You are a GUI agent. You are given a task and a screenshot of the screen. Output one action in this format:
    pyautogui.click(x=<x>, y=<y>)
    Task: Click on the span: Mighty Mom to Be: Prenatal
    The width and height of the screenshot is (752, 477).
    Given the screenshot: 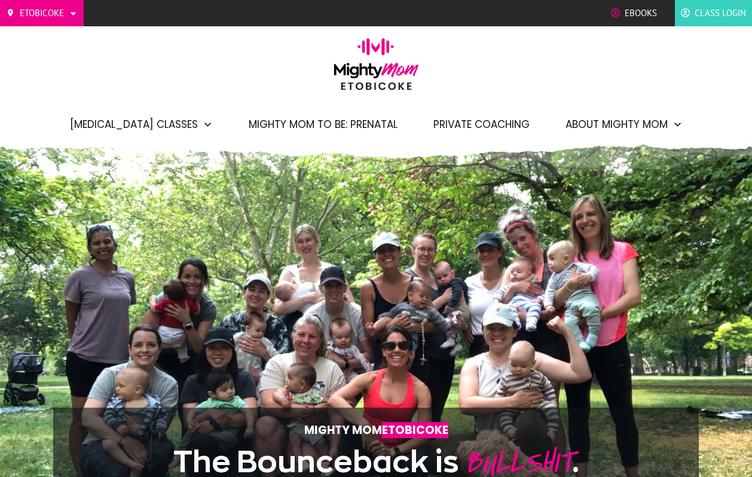 What is the action you would take?
    pyautogui.click(x=323, y=124)
    